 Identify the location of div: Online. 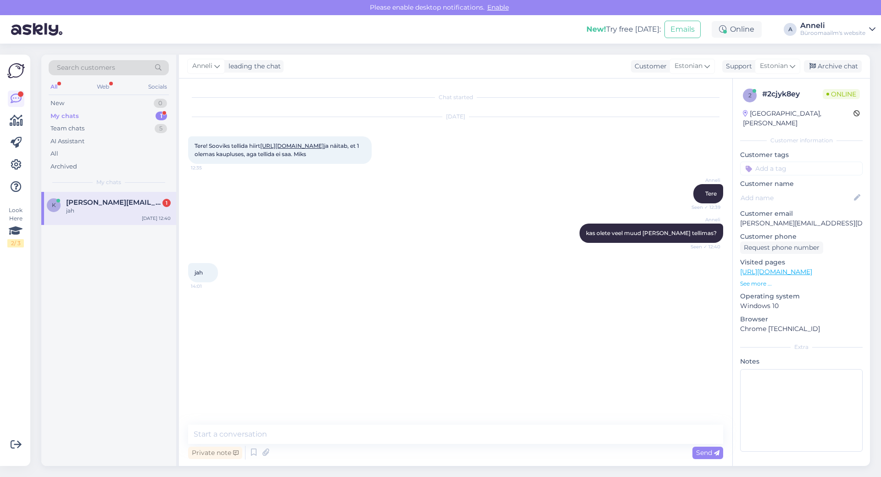
(737, 29).